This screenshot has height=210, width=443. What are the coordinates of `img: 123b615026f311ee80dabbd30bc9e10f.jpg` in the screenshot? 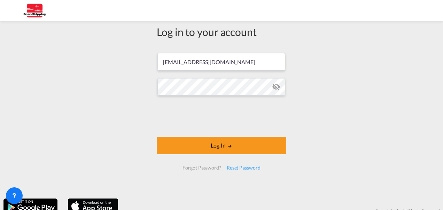 It's located at (34, 10).